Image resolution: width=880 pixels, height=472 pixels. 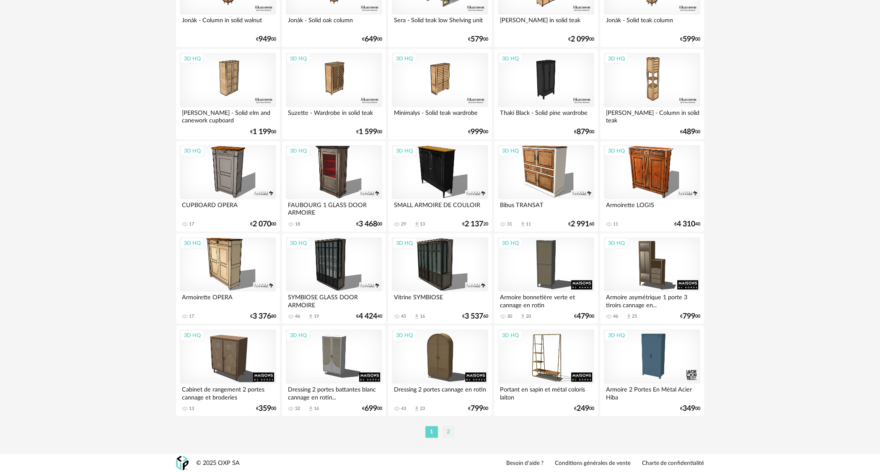 I want to click on span: 2 991, so click(x=580, y=224).